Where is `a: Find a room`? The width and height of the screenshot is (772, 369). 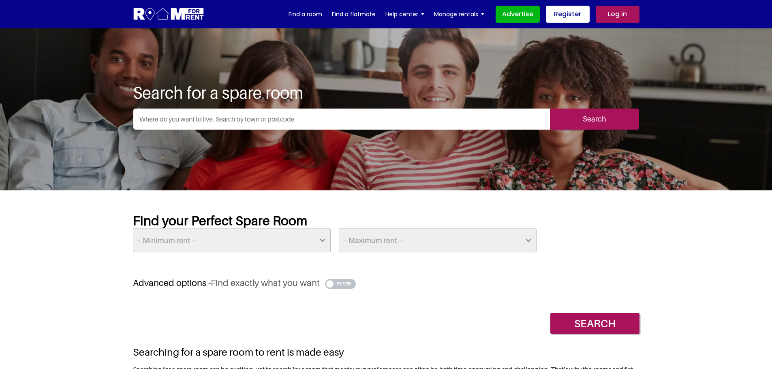
a: Find a room is located at coordinates (305, 14).